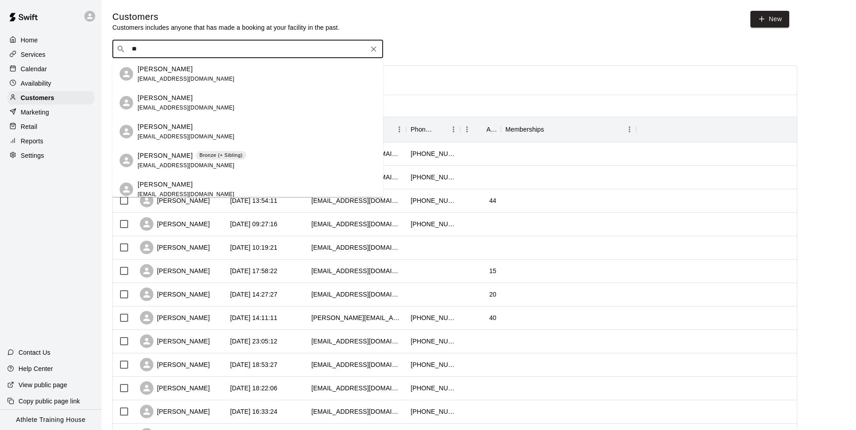  What do you see at coordinates (51, 40) in the screenshot?
I see `div: Home` at bounding box center [51, 40].